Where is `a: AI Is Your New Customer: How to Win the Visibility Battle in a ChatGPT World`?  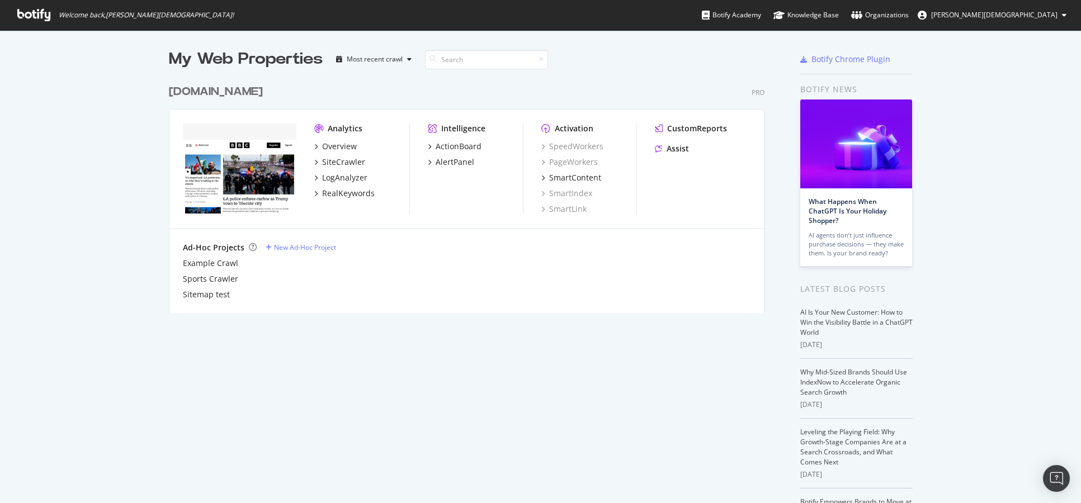 a: AI Is Your New Customer: How to Win the Visibility Battle in a ChatGPT World is located at coordinates (856, 322).